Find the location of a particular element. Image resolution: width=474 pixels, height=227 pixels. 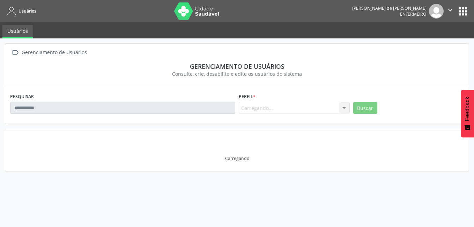

button: Feedback - Mostrar pesquisa is located at coordinates (467, 113).